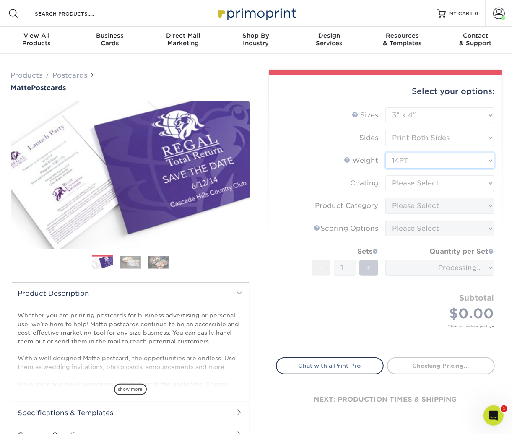 This screenshot has height=434, width=512. I want to click on span: 1, so click(504, 409).